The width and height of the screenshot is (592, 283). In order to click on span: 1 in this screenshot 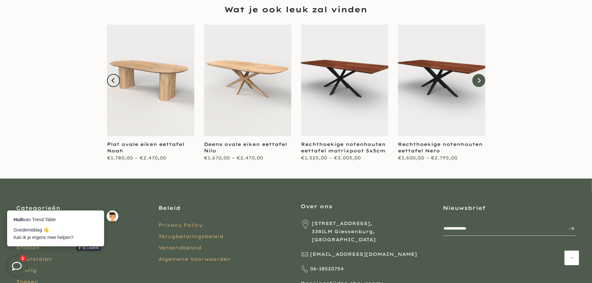, I will do `click(22, 8)`.